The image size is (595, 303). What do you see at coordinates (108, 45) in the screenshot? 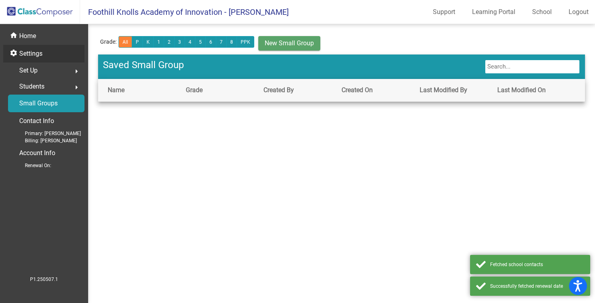
I see `span: Grade:` at bounding box center [108, 45].